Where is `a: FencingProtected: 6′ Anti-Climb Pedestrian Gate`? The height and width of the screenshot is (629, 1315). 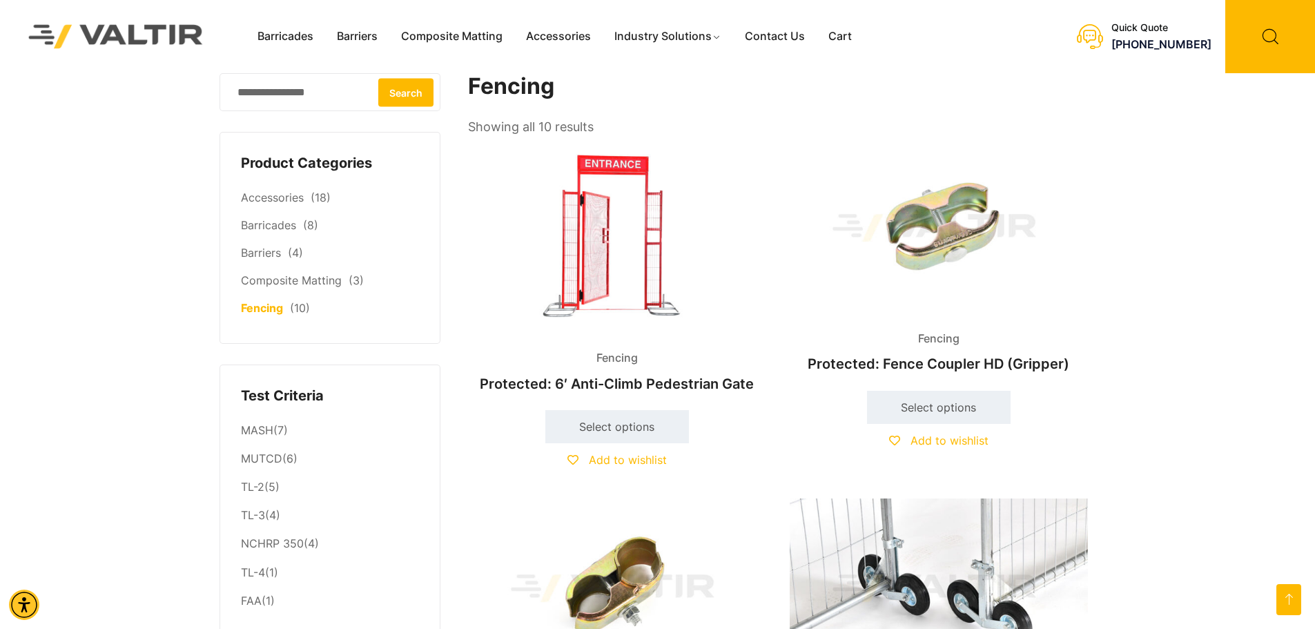
a: FencingProtected: 6′ Anti-Climb Pedestrian Gate is located at coordinates (617, 268).